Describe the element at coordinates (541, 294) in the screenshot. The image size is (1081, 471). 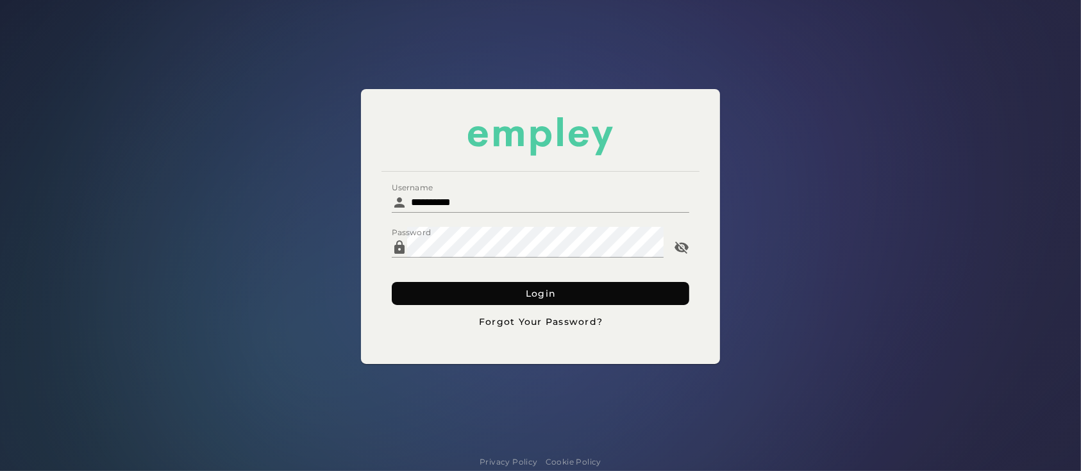
I see `span: Login` at that location.